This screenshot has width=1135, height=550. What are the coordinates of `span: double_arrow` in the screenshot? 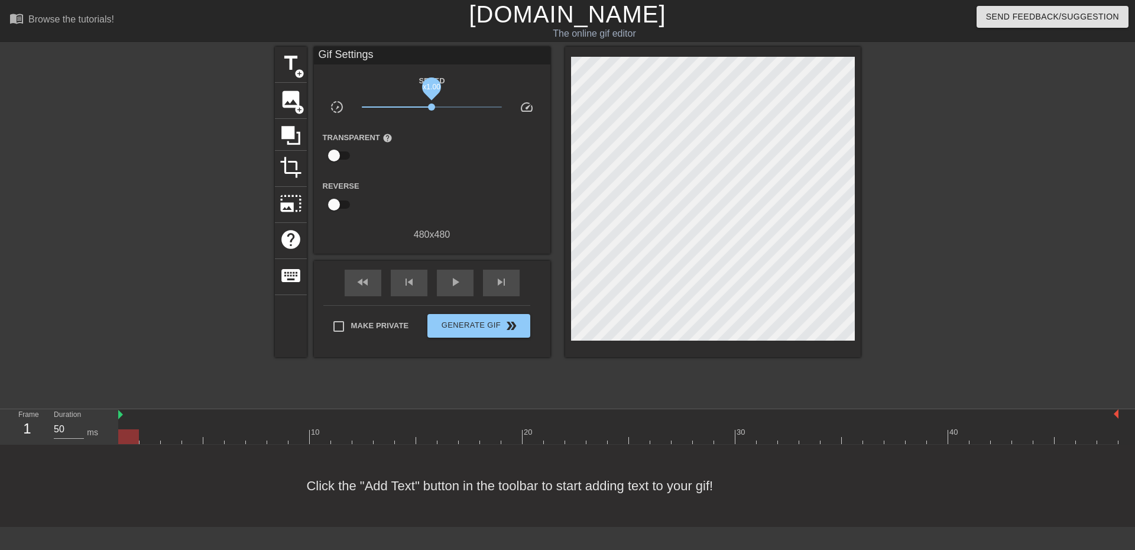 It's located at (511, 326).